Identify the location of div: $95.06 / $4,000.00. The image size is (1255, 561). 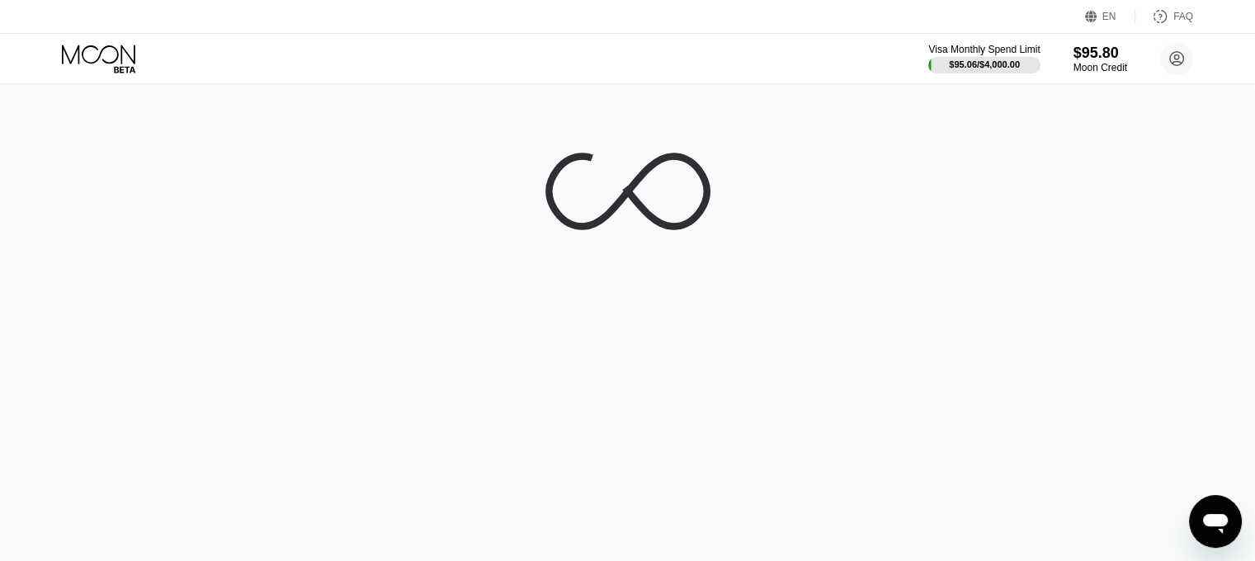
(984, 64).